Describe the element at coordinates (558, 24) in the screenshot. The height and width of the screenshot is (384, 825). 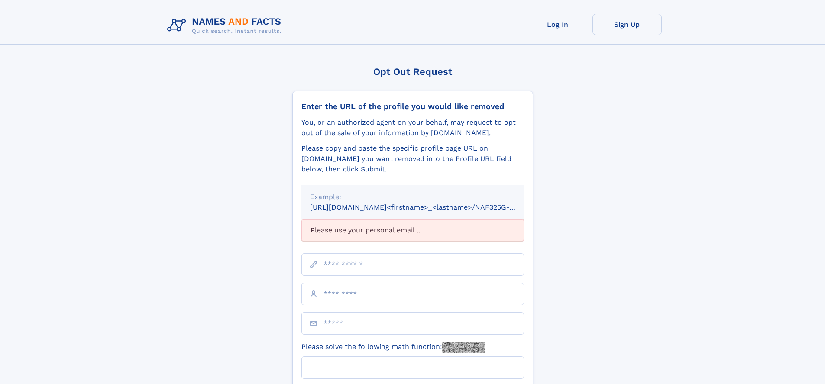
I see `a: Log In` at that location.